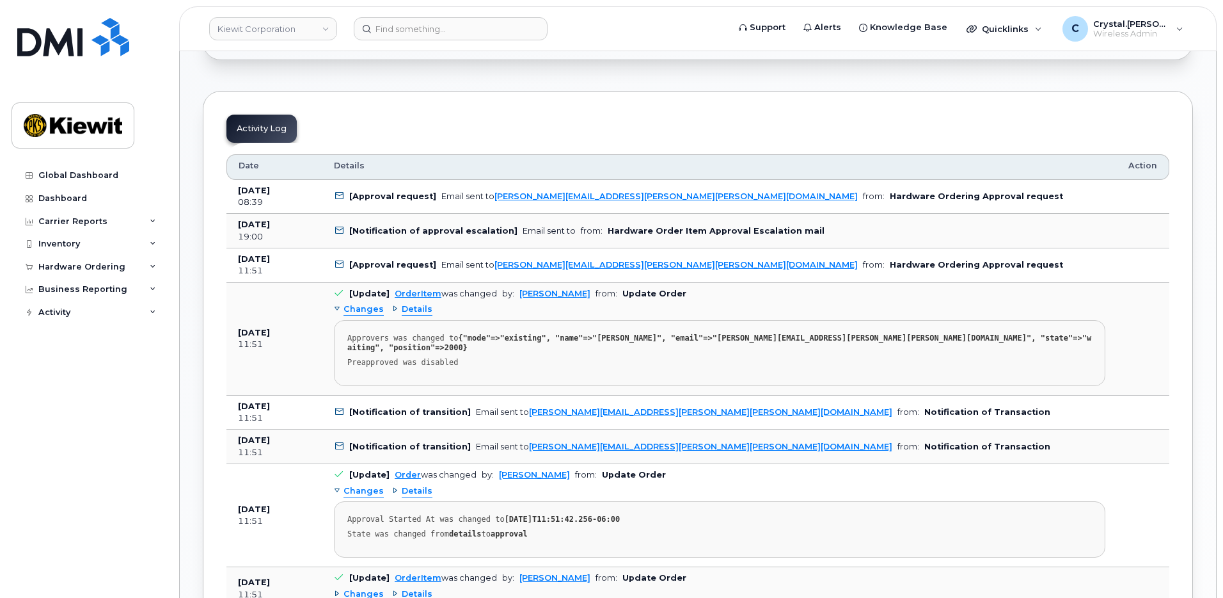 The image size is (1223, 598). What do you see at coordinates (509, 534) in the screenshot?
I see `strong: approval` at bounding box center [509, 534].